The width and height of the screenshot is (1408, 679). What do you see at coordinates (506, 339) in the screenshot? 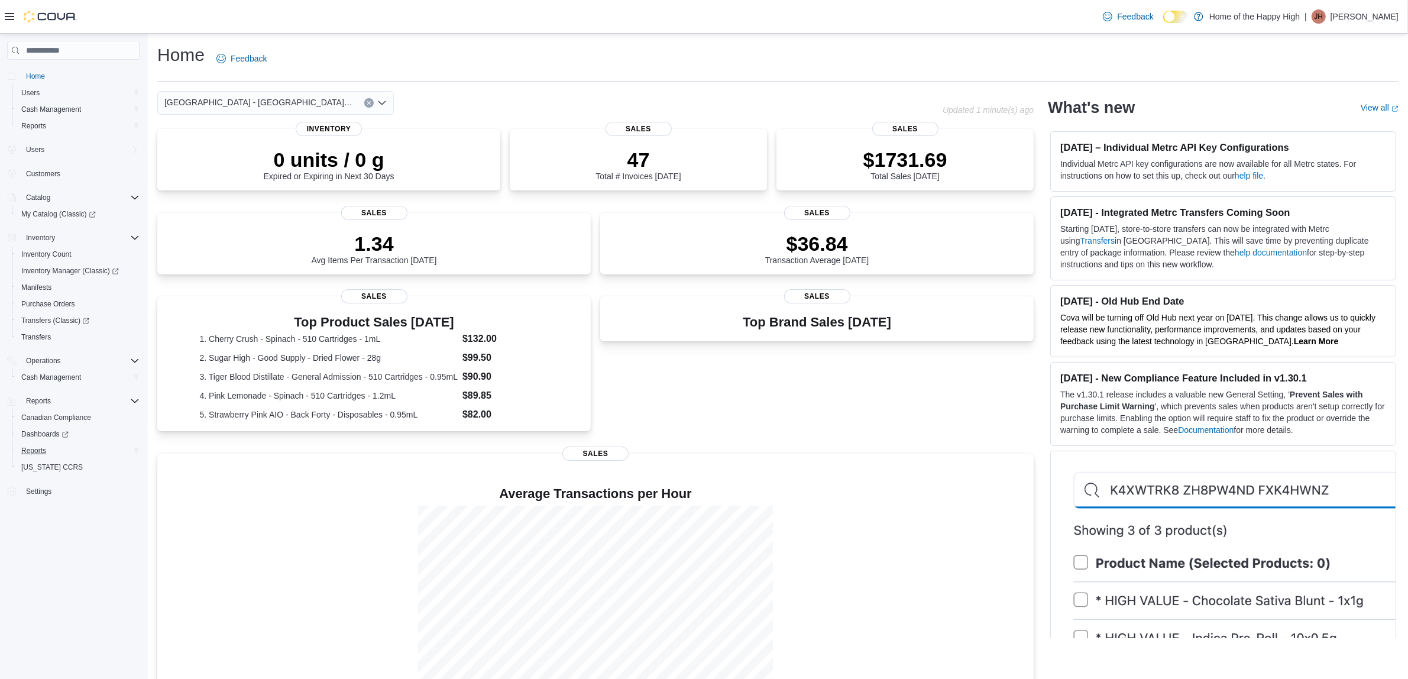
I see `dd: $132.00` at bounding box center [506, 339].